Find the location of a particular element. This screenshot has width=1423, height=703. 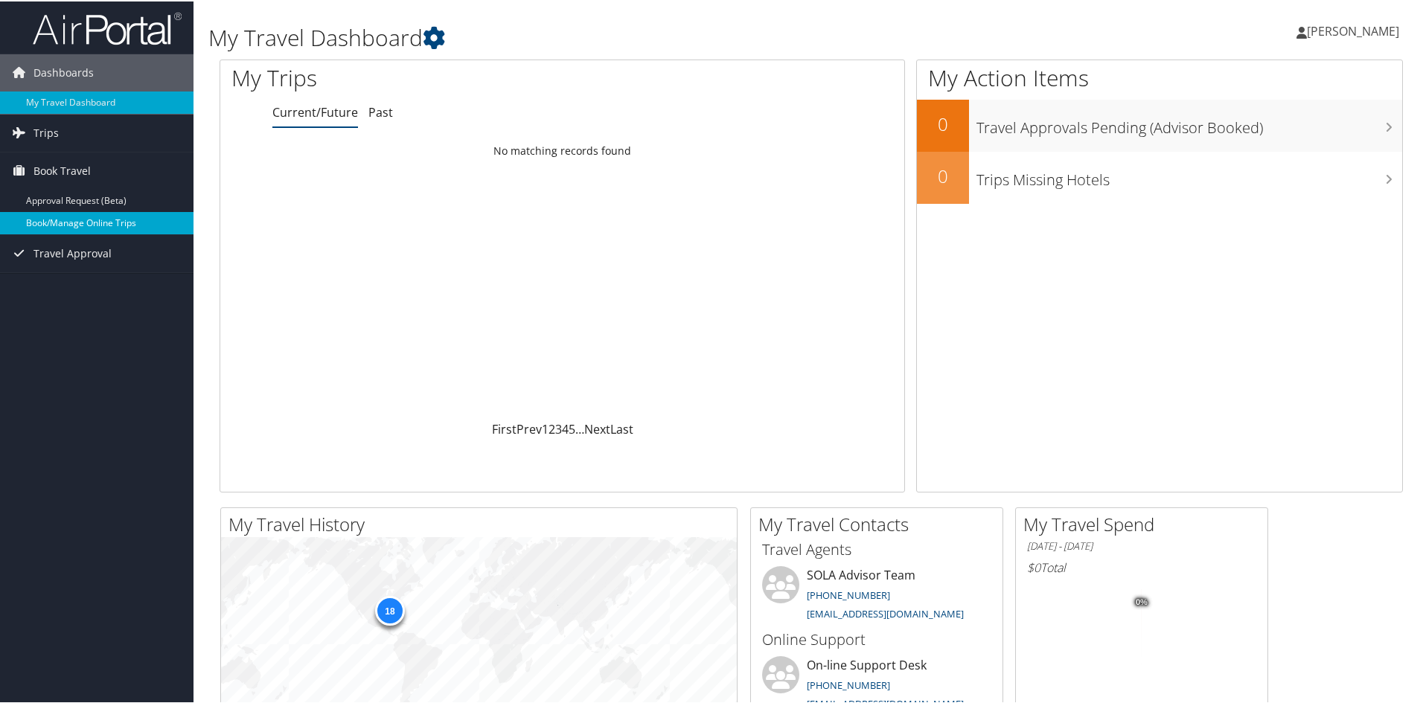

a: Current/Future is located at coordinates (315, 111).